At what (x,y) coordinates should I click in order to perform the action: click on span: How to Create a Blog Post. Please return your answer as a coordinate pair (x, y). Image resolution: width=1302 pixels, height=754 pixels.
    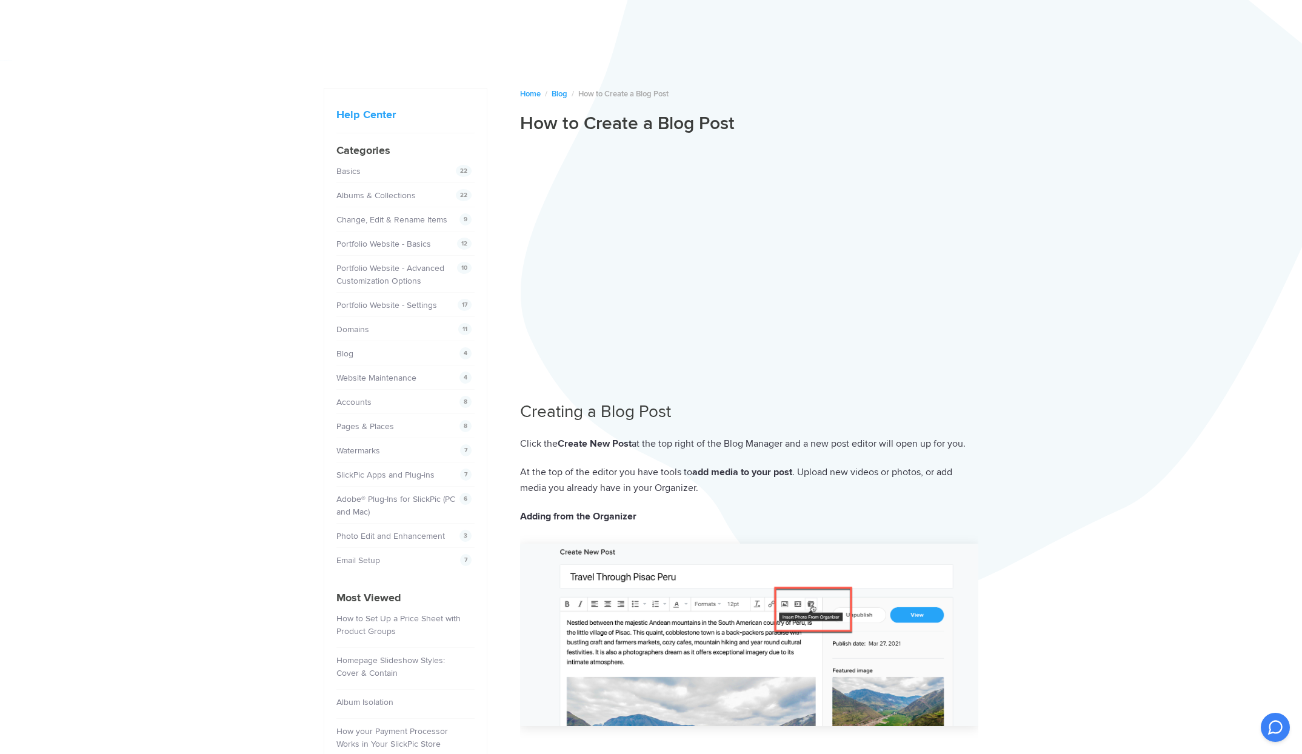
    Looking at the image, I should click on (623, 94).